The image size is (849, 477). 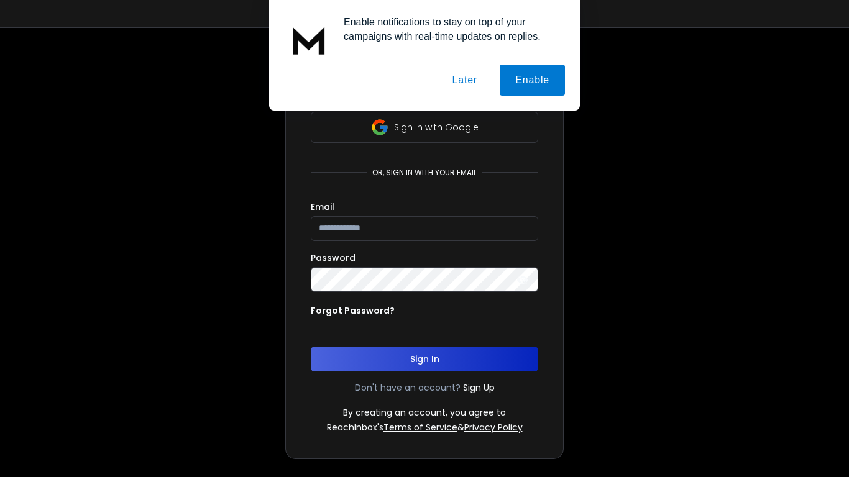 What do you see at coordinates (333, 258) in the screenshot?
I see `label: Password` at bounding box center [333, 258].